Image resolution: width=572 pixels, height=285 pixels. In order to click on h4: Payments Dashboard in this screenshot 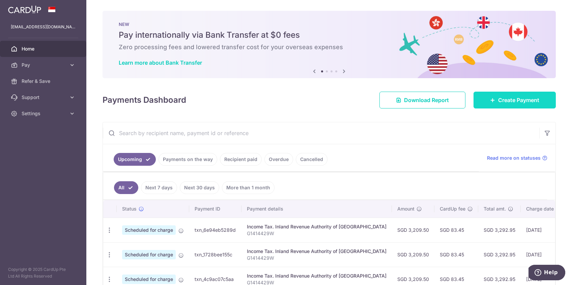, I will do `click(144, 100)`.